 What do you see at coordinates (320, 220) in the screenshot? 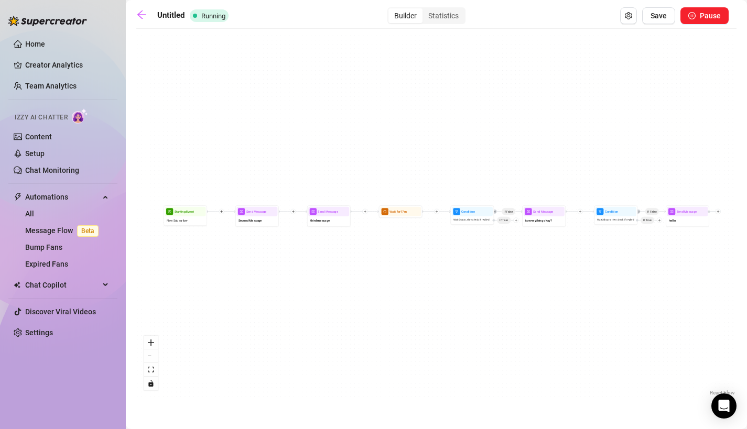
I see `span: third message` at bounding box center [320, 220].